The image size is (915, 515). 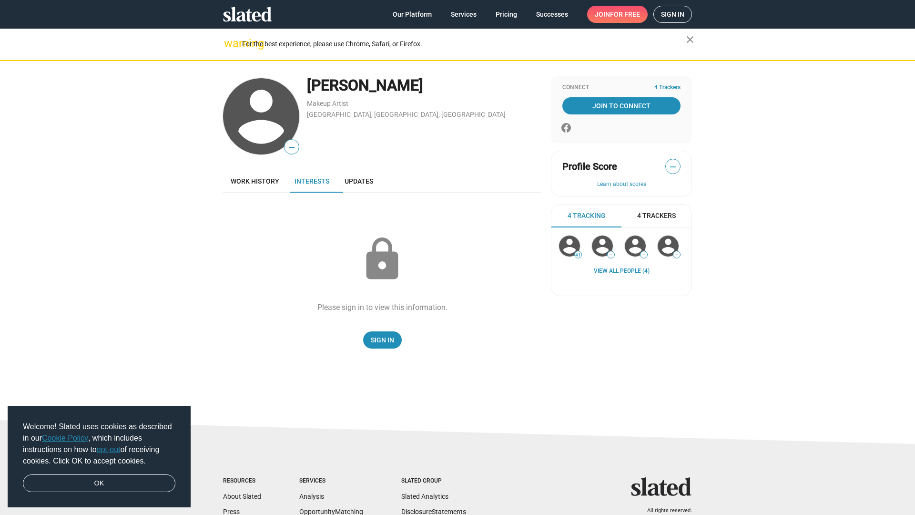 What do you see at coordinates (230, 43) in the screenshot?
I see `mat-icon: warning` at bounding box center [230, 43].